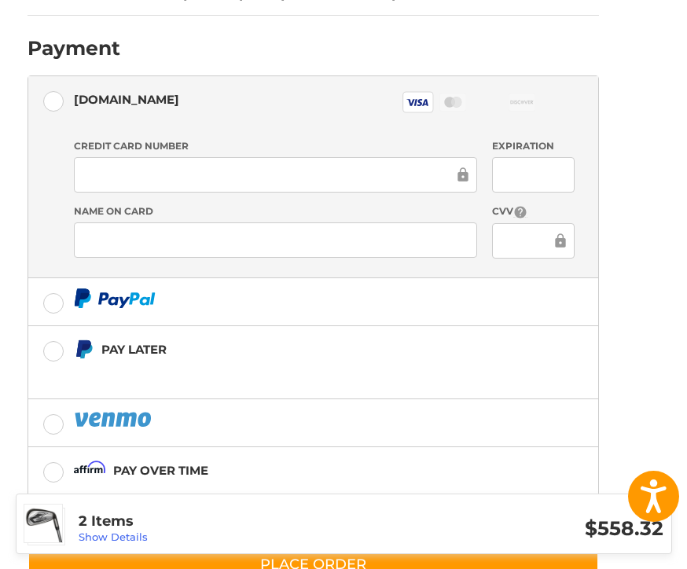  Describe the element at coordinates (225, 521) in the screenshot. I see `h3: 2 Items` at that location.